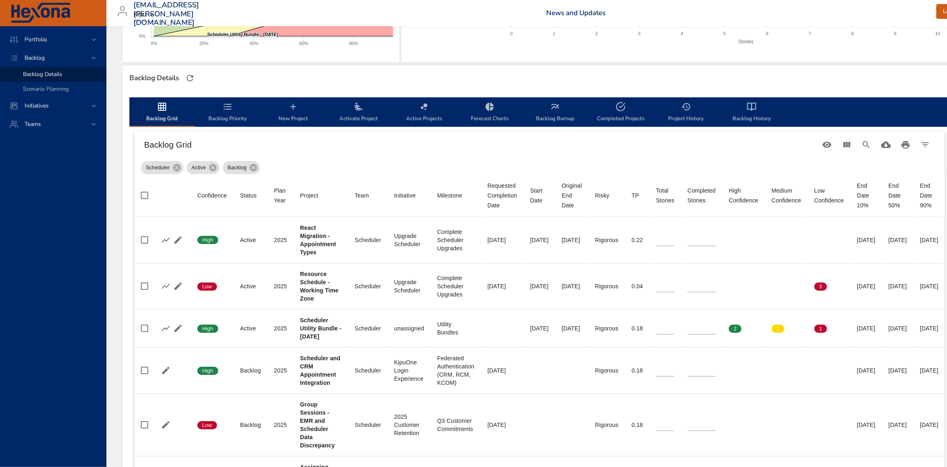  What do you see at coordinates (852, 34) in the screenshot?
I see `text: 8` at bounding box center [852, 34].